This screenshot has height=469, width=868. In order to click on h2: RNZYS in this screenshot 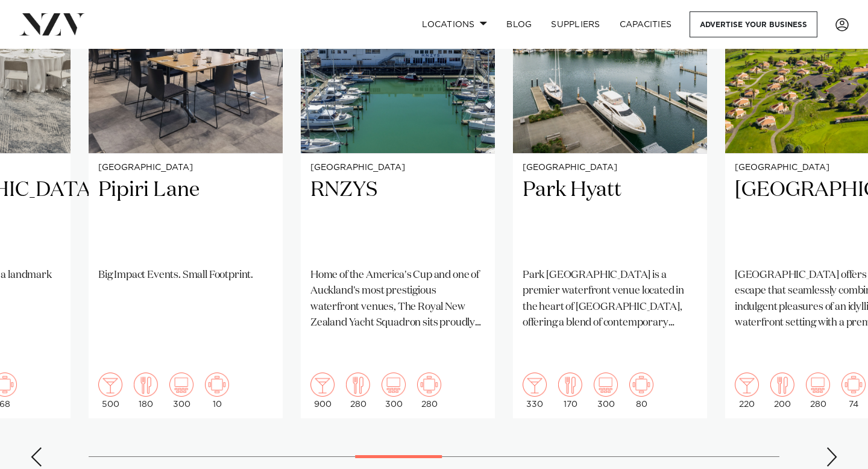, I will do `click(398, 217)`.